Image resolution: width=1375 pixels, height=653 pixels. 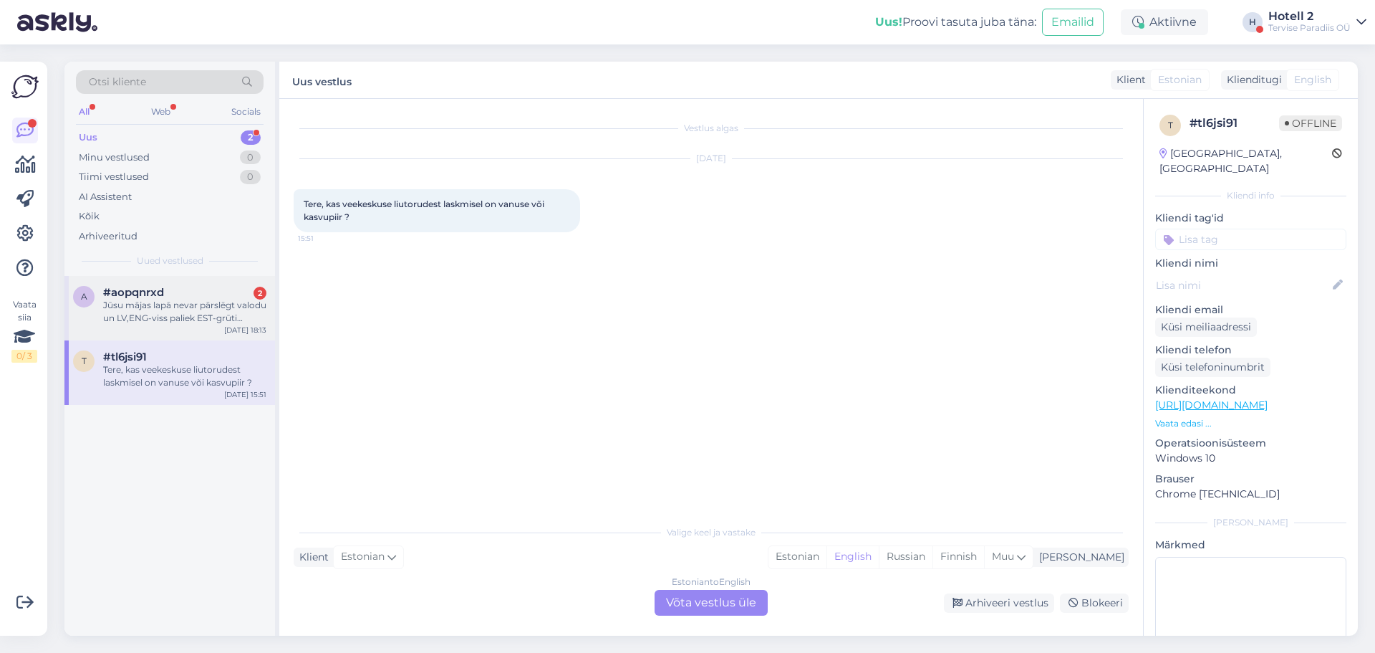 I want to click on div: 0 / 3, so click(x=24, y=356).